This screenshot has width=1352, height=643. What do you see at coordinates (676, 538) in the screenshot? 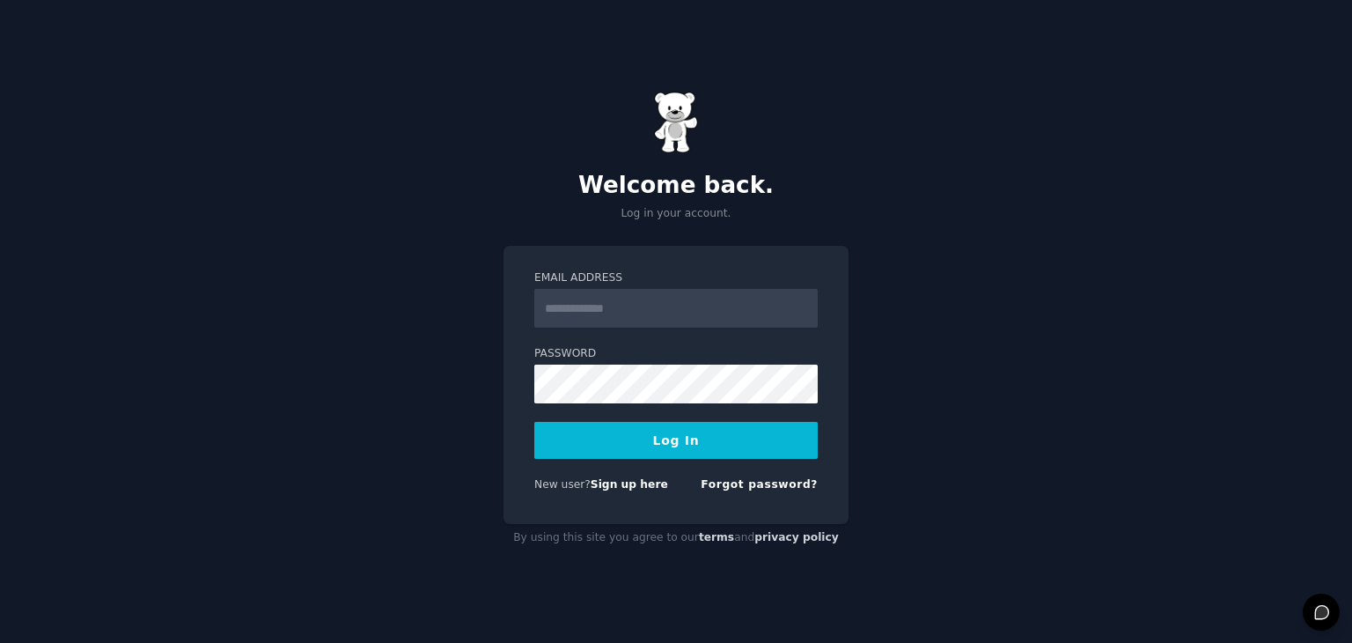
I see `div: By using this site you agree to our and` at bounding box center [676, 538].